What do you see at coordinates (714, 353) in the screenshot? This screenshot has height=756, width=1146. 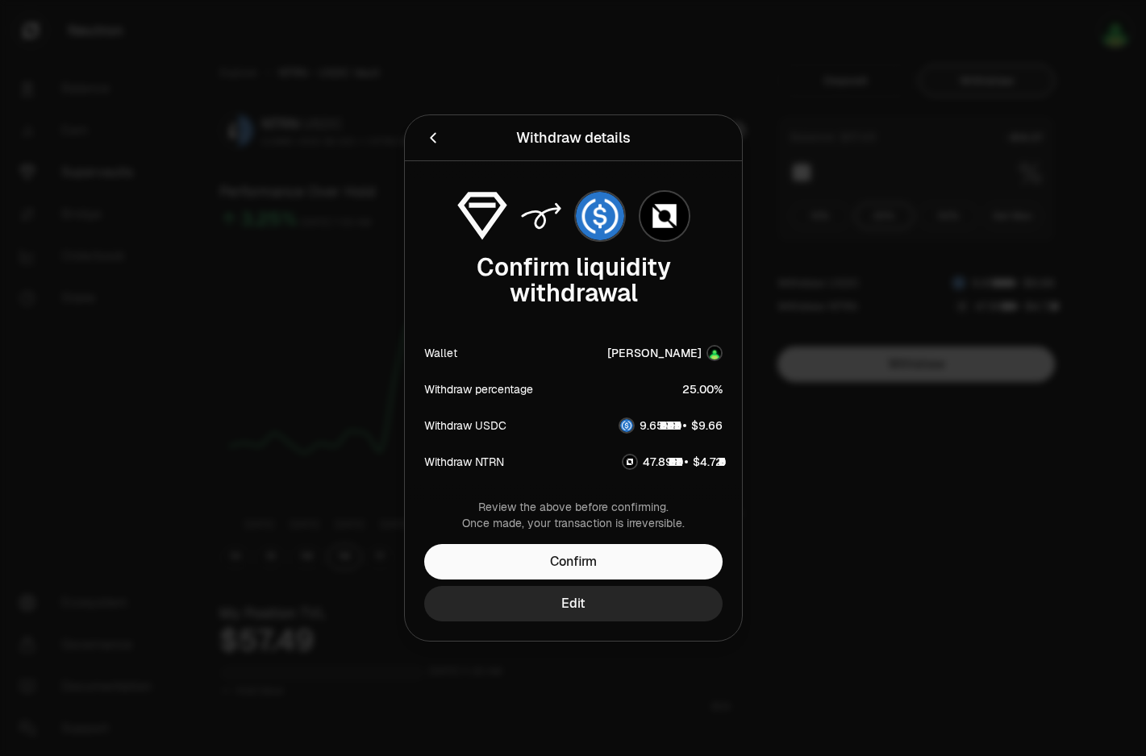 I see `img: Account Image` at bounding box center [714, 353].